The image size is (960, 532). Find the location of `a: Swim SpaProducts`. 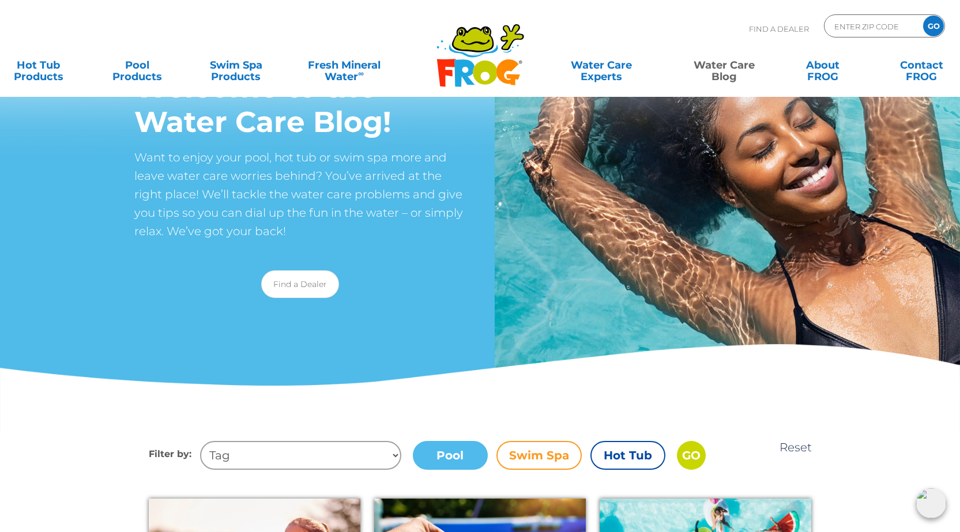

a: Swim SpaProducts is located at coordinates (236, 65).